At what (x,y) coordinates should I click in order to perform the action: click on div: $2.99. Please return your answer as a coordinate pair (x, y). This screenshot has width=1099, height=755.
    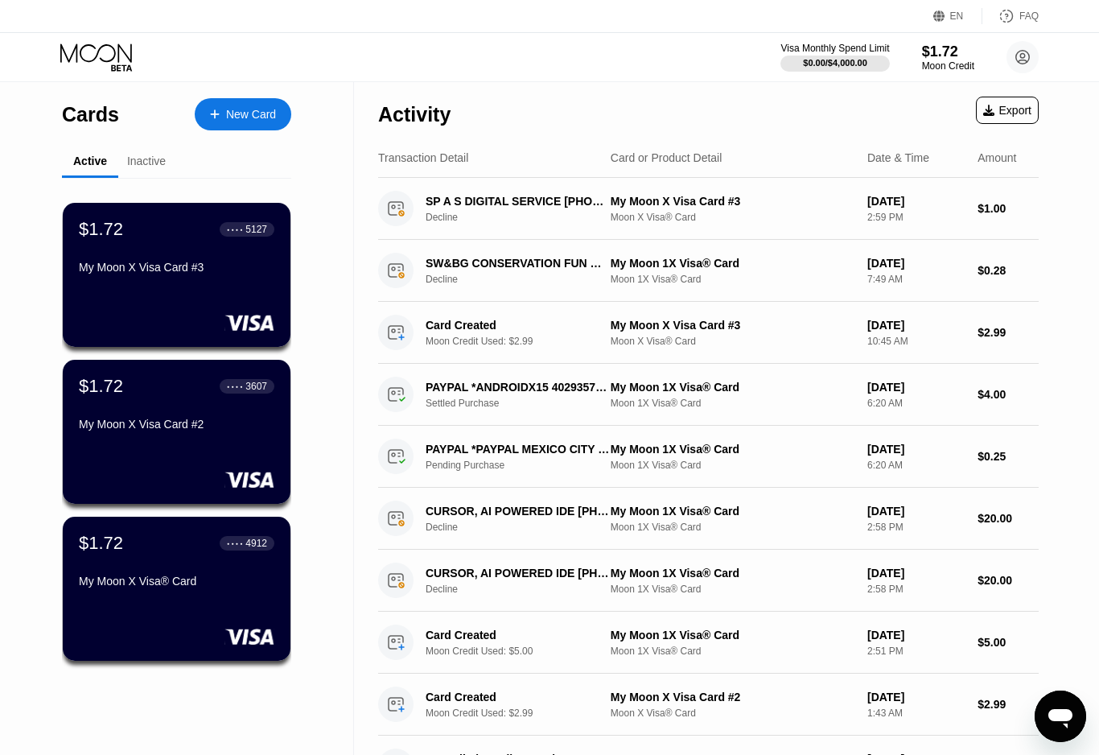
    Looking at the image, I should click on (1008, 332).